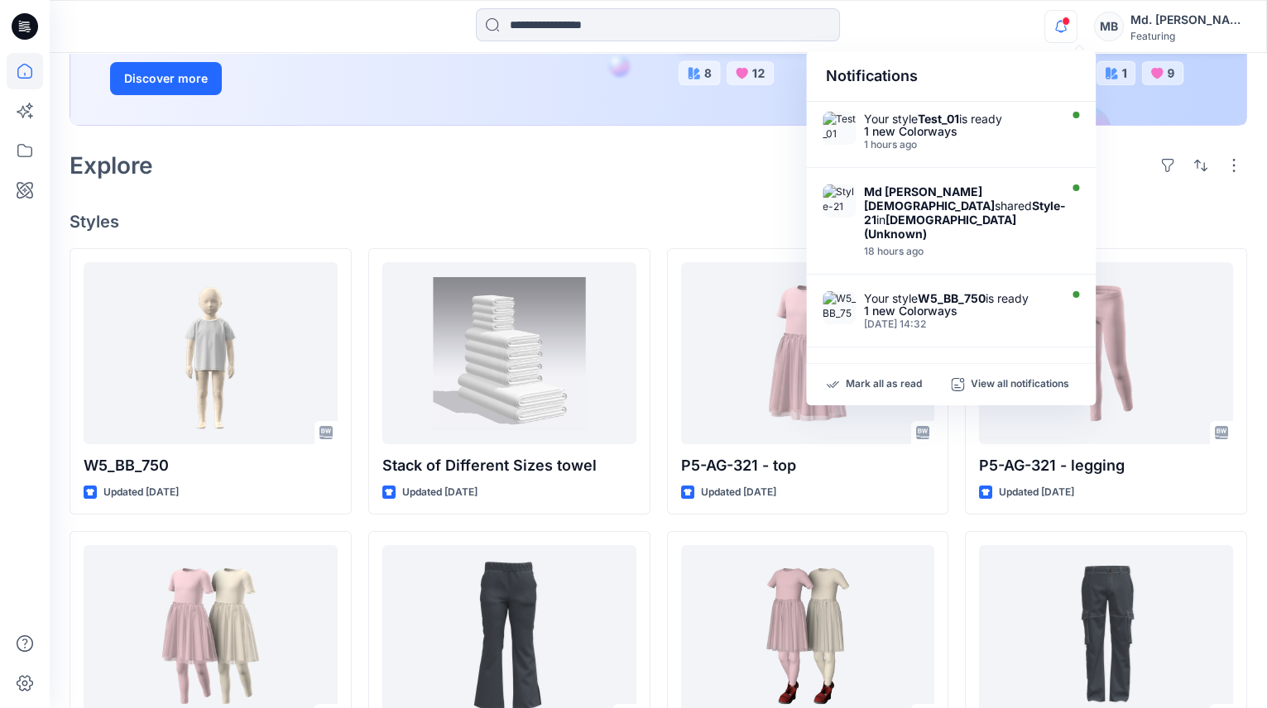 Image resolution: width=1267 pixels, height=708 pixels. Describe the element at coordinates (509, 466) in the screenshot. I see `p: Stack of Different Sizes towel` at that location.